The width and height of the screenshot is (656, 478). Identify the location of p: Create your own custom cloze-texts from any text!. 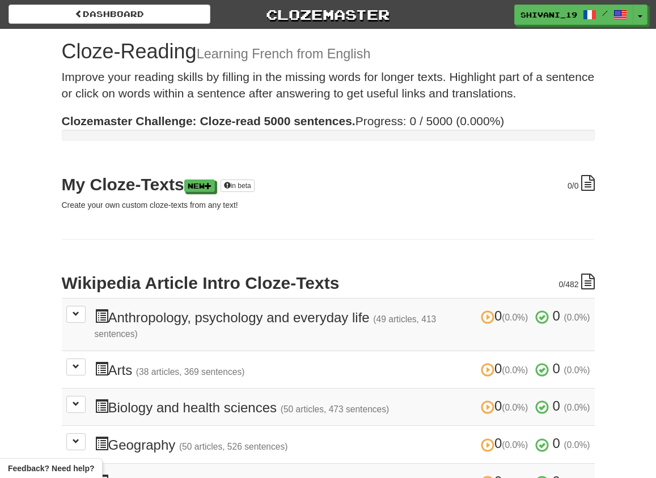
(328, 205).